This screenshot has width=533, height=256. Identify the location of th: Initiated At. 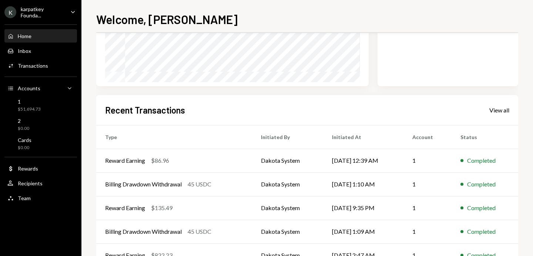
(363, 137).